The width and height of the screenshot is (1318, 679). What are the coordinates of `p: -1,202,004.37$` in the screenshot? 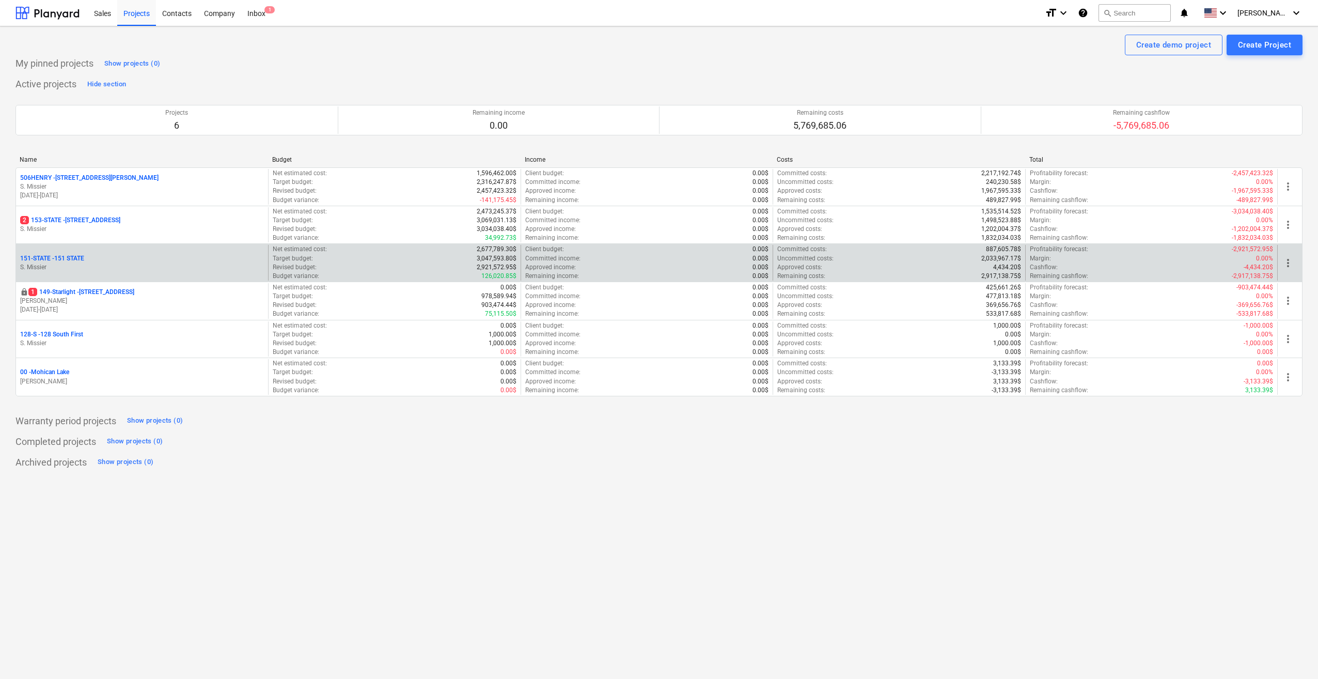 It's located at (1252, 229).